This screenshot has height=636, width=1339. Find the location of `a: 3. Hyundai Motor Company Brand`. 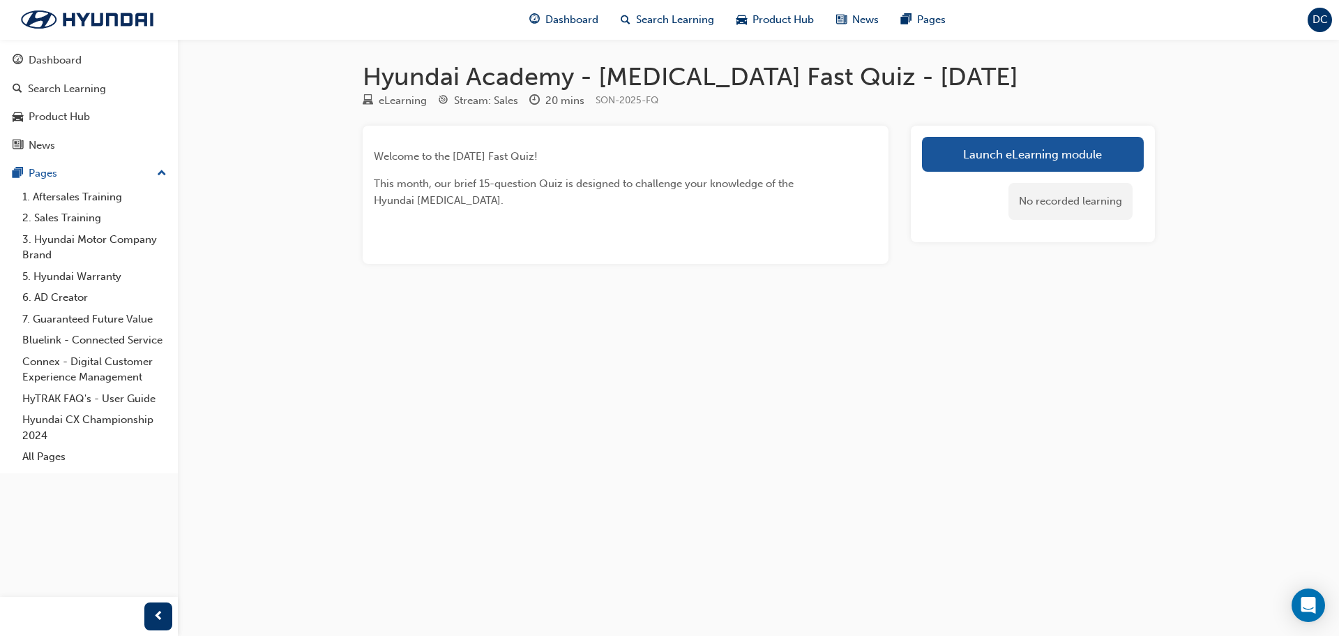

a: 3. Hyundai Motor Company Brand is located at coordinates (94, 247).